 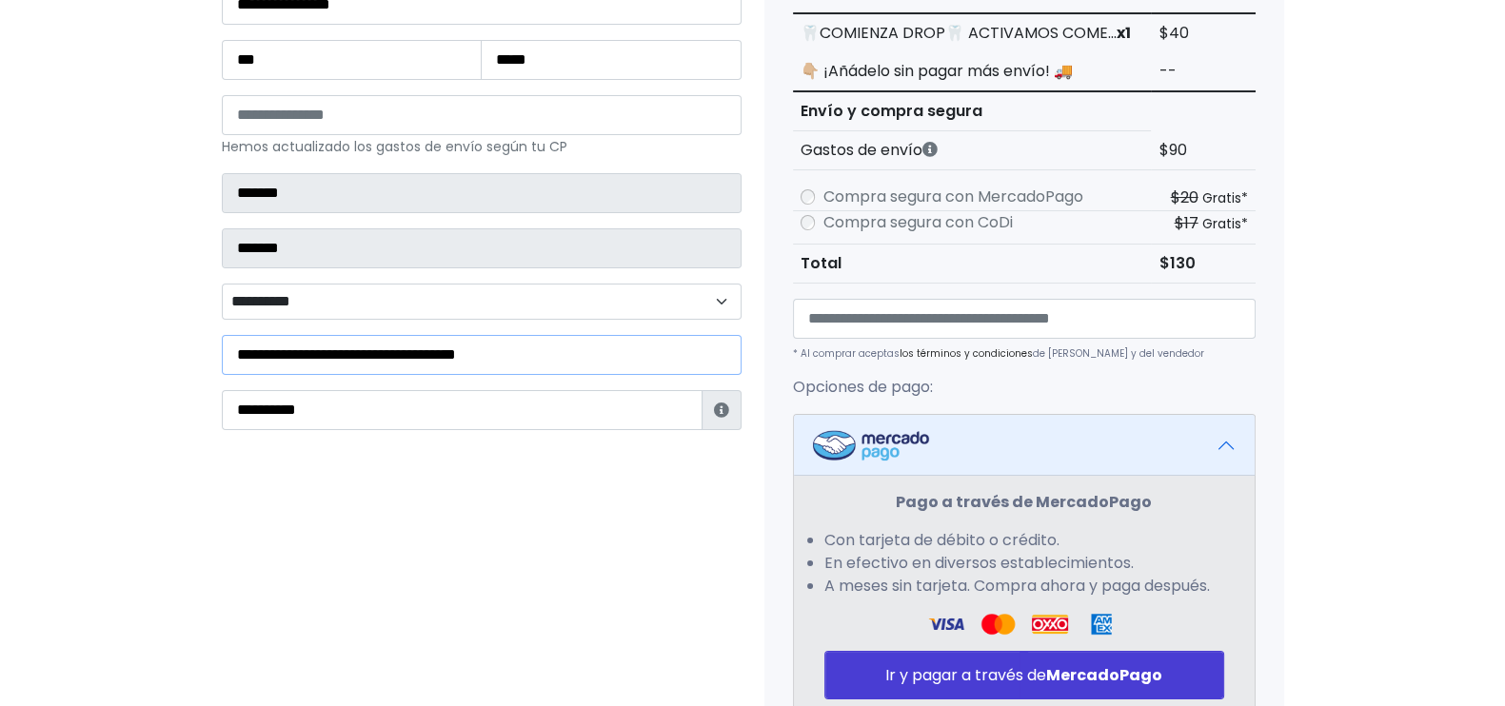 I want to click on th: Gastos de envío, so click(x=972, y=150).